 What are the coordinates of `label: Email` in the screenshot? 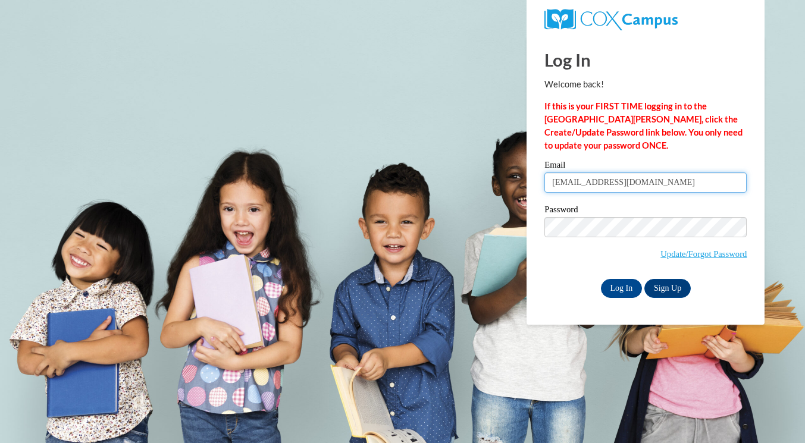 It's located at (646, 167).